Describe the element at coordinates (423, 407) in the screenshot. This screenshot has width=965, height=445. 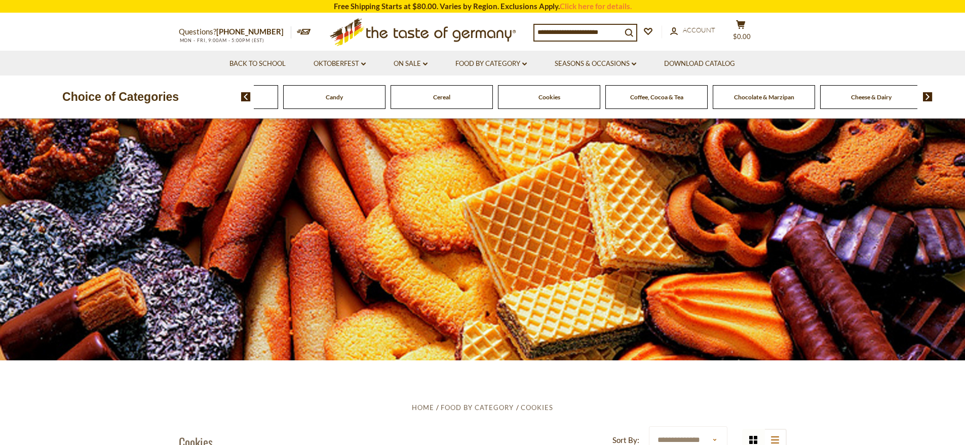
I see `span: Home` at that location.